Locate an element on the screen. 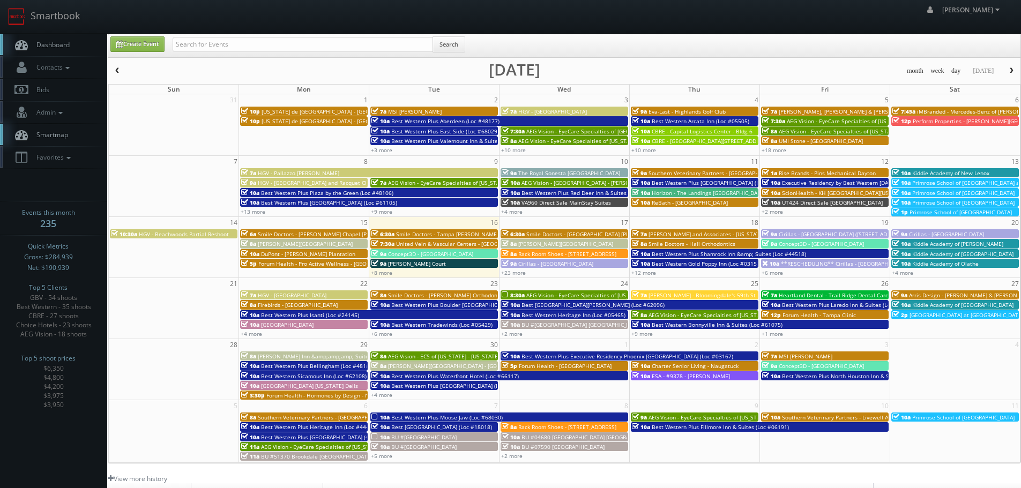 Image resolution: width=1021 pixels, height=488 pixels. a: +18 more is located at coordinates (774, 150).